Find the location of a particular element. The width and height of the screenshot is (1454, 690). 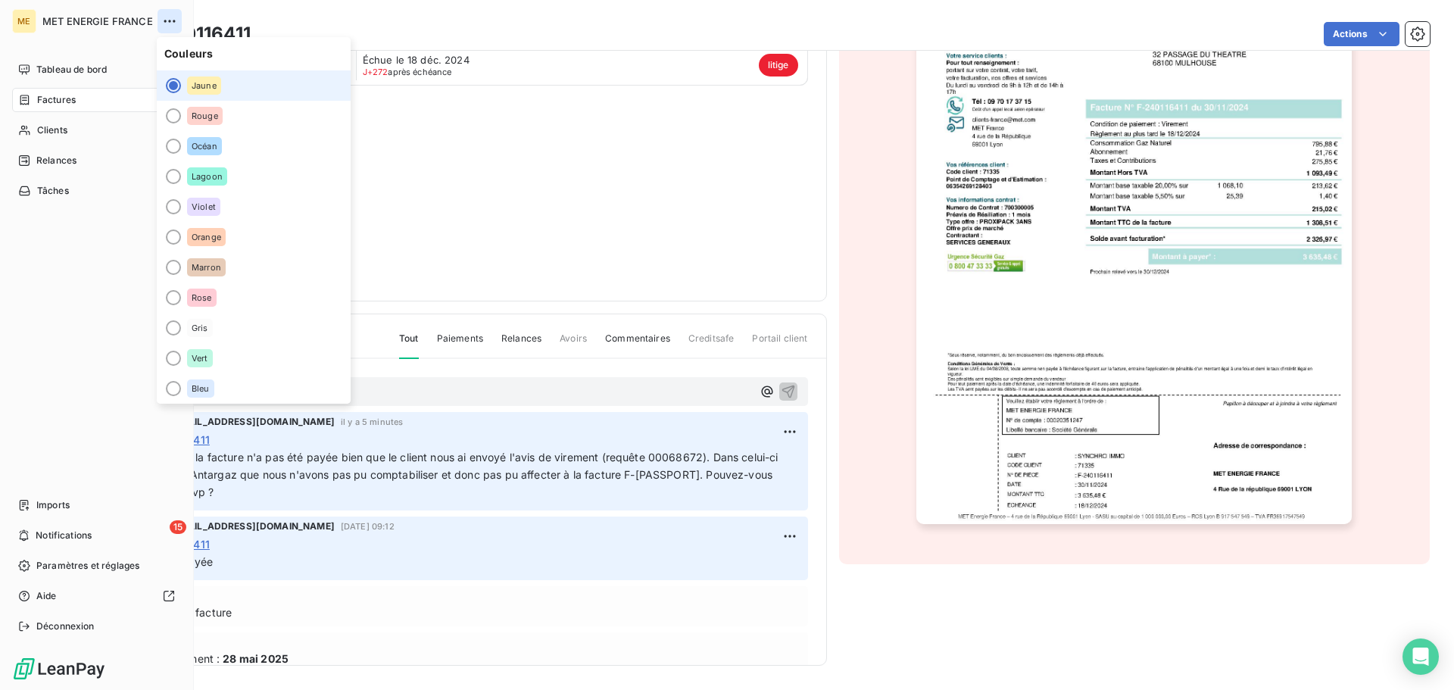

span: Tableau de bord is located at coordinates (71, 70).